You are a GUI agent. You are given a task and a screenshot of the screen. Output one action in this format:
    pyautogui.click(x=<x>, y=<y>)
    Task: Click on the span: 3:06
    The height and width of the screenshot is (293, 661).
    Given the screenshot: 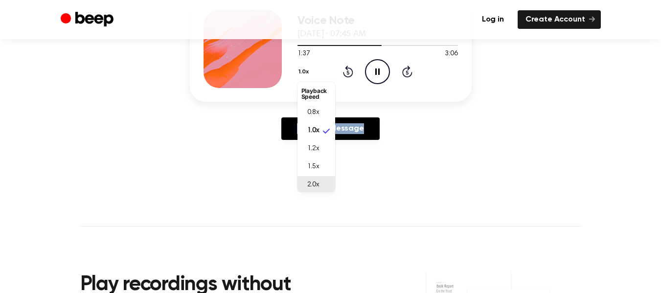 What is the action you would take?
    pyautogui.click(x=451, y=54)
    